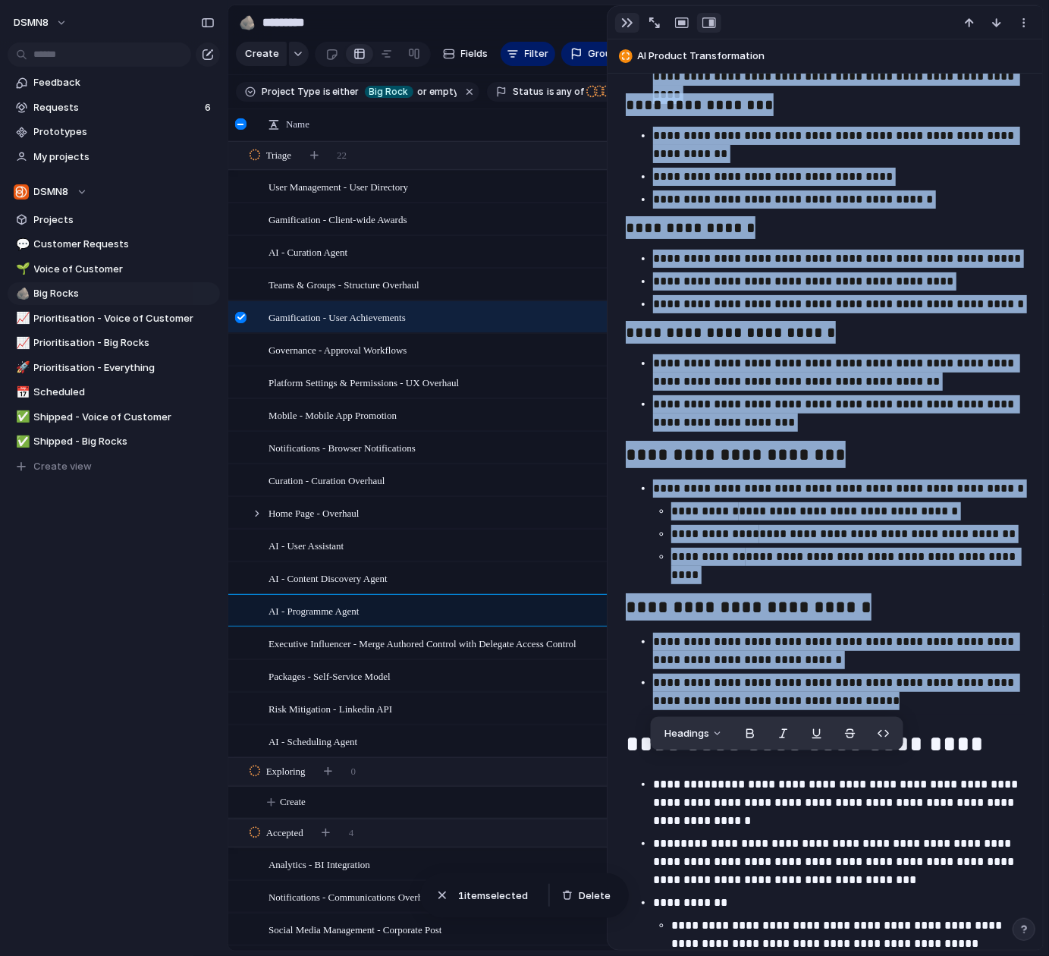  I want to click on span: Prioritisation - Big Rocks, so click(124, 343).